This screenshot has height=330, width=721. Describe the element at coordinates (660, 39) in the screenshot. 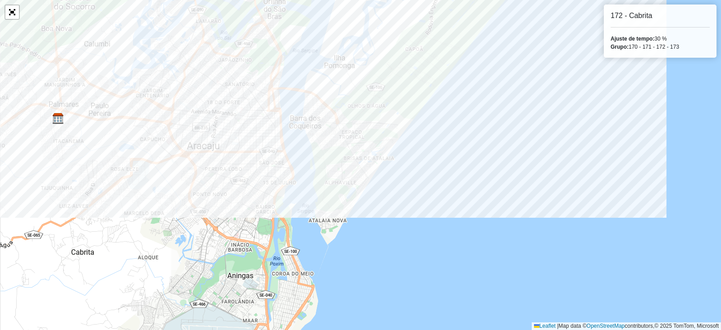

I see `div: 30 %` at that location.